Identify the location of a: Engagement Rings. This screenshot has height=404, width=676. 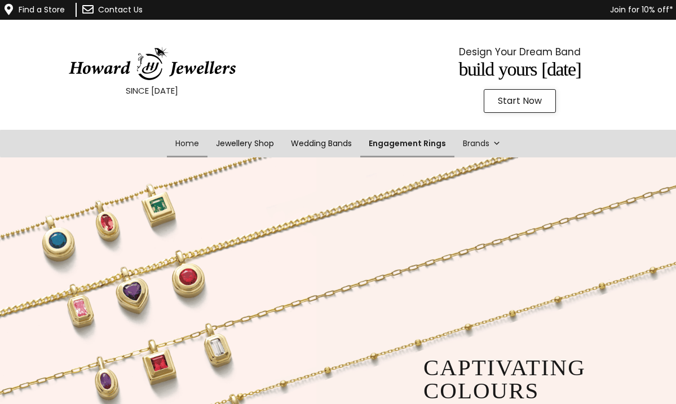
(407, 143).